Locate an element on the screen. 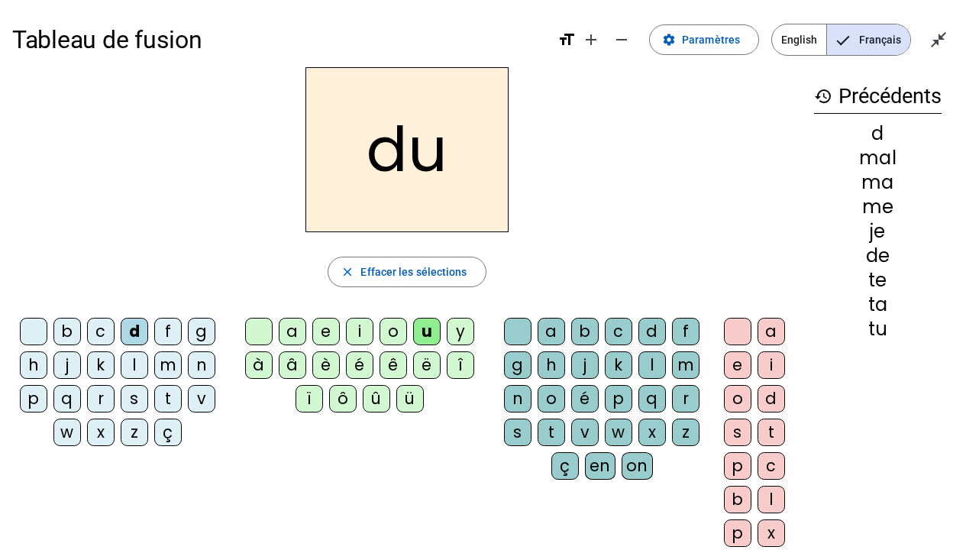 The image size is (966, 550). h2: du is located at coordinates (407, 150).